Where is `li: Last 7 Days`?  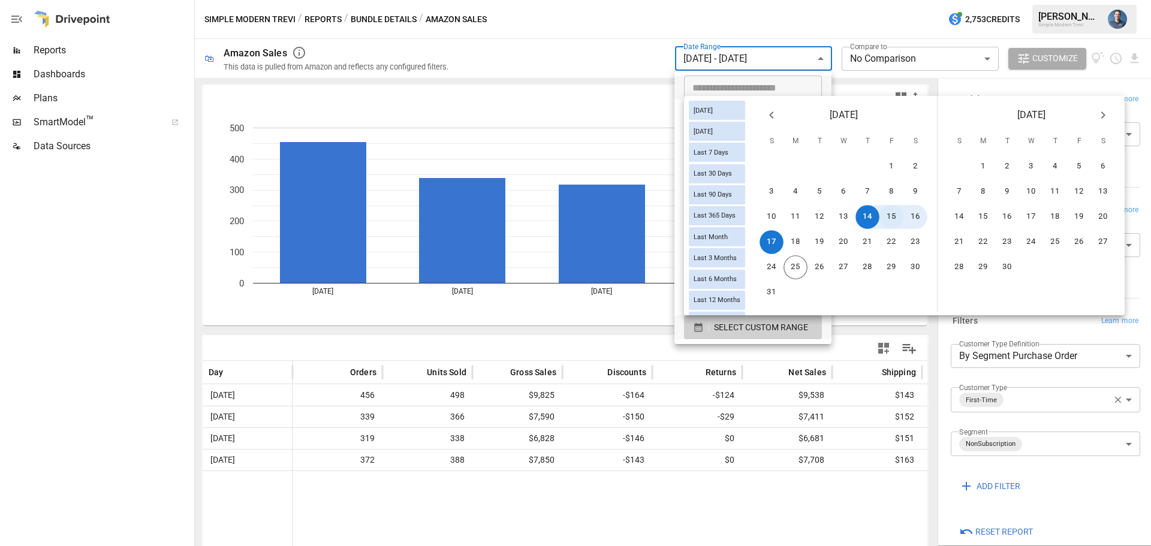
li: Last 7 Days is located at coordinates (753, 135).